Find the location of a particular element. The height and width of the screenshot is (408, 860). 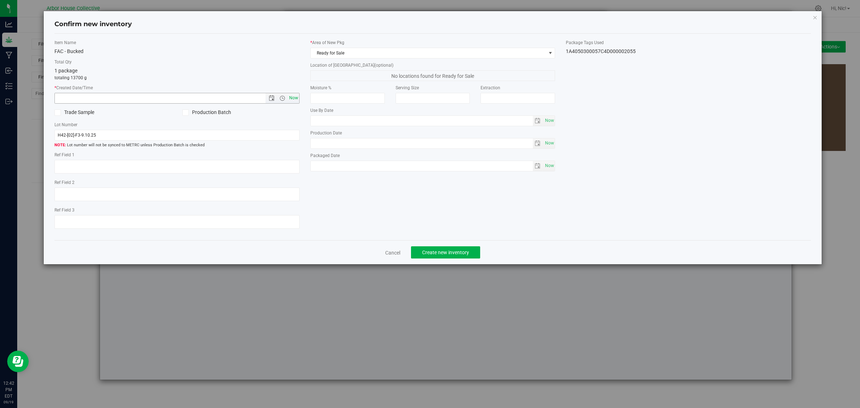

span: Open the time view is located at coordinates (282, 98).